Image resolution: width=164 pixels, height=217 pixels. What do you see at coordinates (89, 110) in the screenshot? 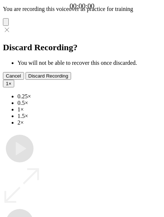
I see `li: 1×` at bounding box center [89, 110].